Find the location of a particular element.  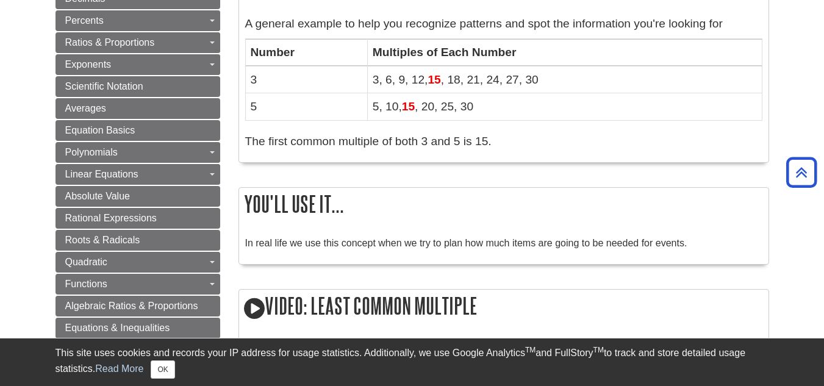

span: Rational Expressions is located at coordinates (111, 218).